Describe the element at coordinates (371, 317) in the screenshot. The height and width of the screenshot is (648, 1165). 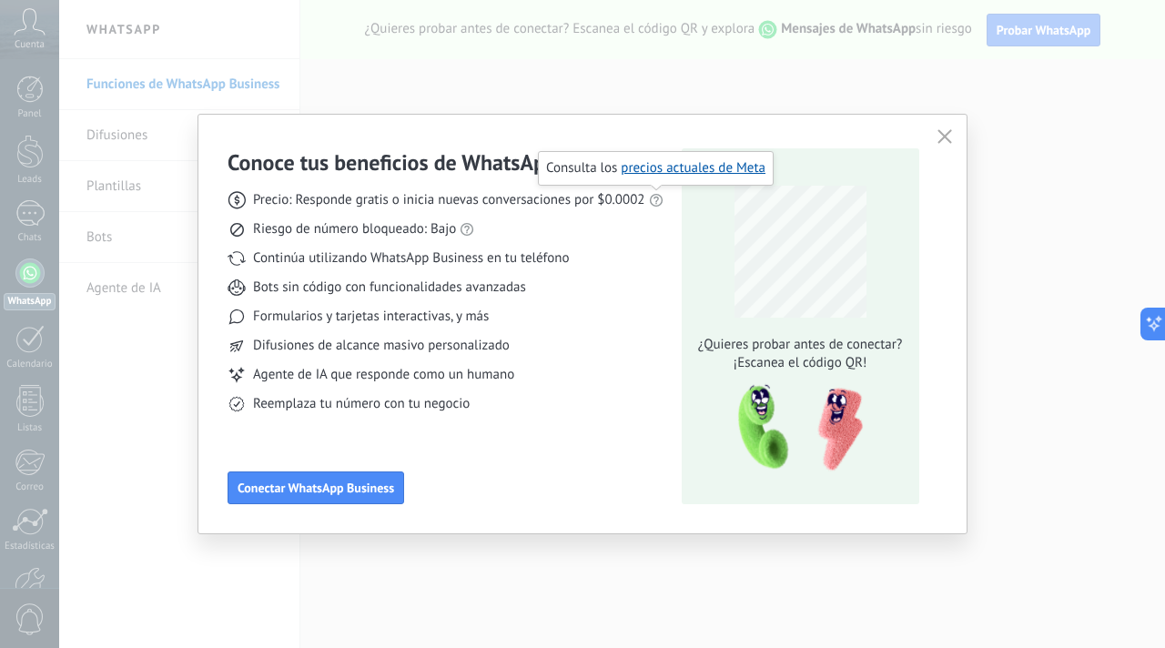
I see `span: Formularios y tarjetas interactivas, y más` at that location.